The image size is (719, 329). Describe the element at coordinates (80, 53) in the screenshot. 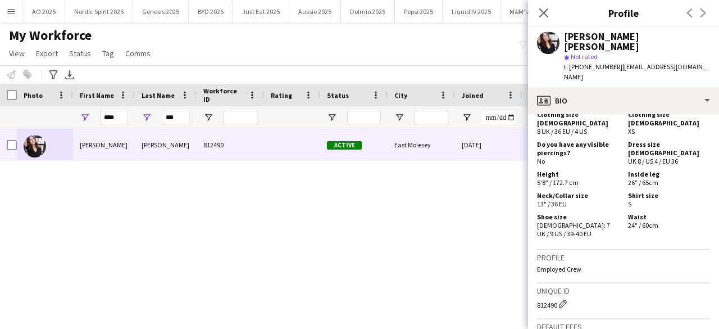

I see `a: Status` at that location.